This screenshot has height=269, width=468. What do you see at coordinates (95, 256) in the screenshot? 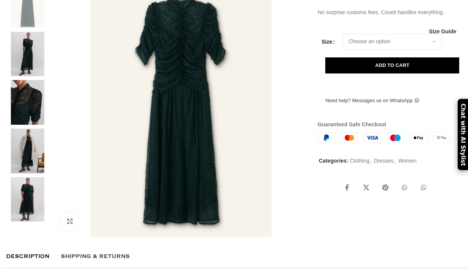
I see `span: Shipping & Returns` at bounding box center [95, 256].